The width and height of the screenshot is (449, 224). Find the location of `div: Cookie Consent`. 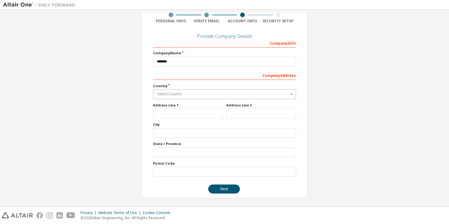

div: Cookie Consent is located at coordinates (158, 213).